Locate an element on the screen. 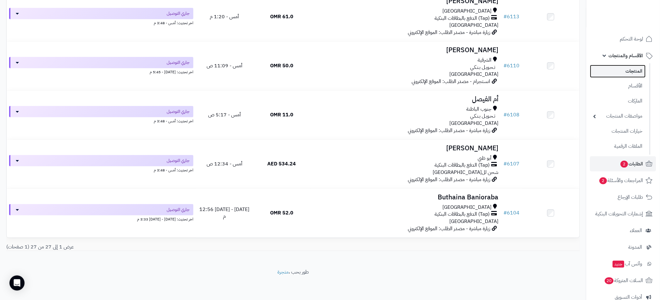  span: الطلبات is located at coordinates (631, 164).